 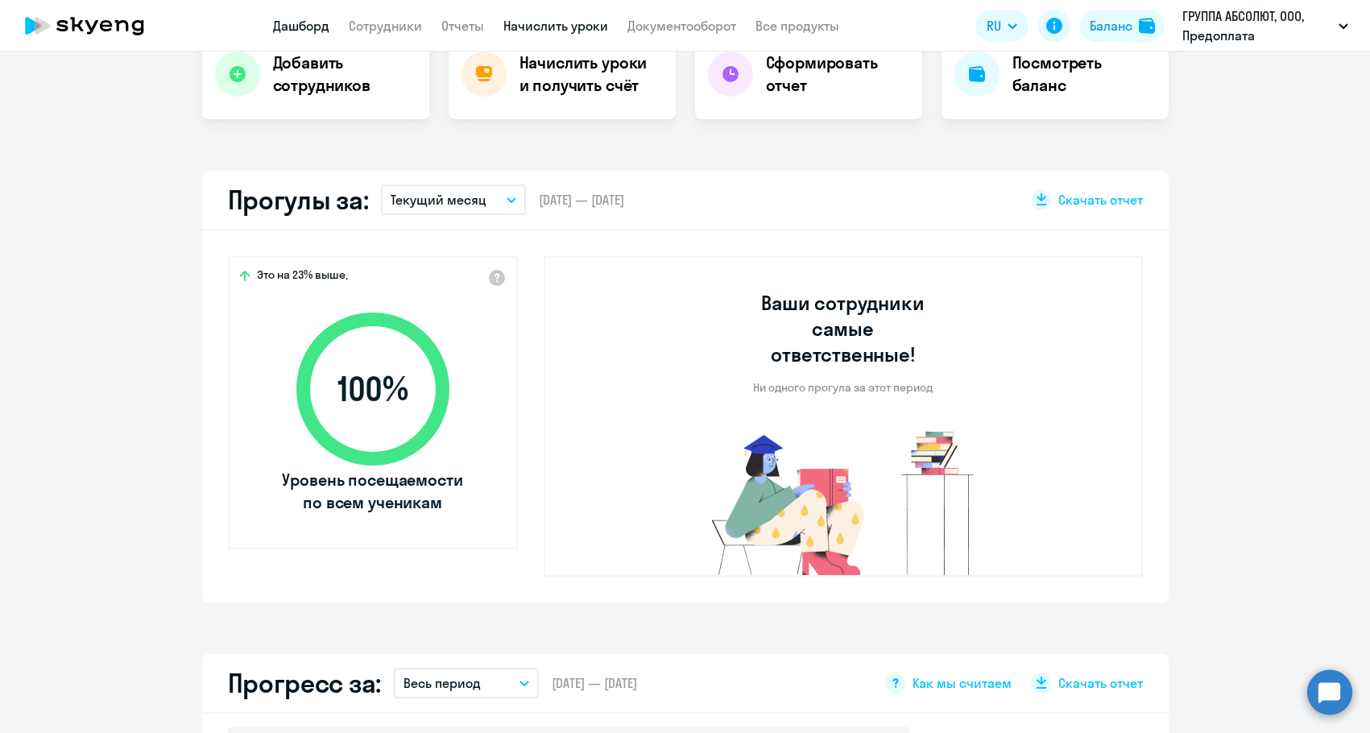 What do you see at coordinates (589, 74) in the screenshot?
I see `h4: Начислить уроки и получить счёт` at bounding box center [589, 74].